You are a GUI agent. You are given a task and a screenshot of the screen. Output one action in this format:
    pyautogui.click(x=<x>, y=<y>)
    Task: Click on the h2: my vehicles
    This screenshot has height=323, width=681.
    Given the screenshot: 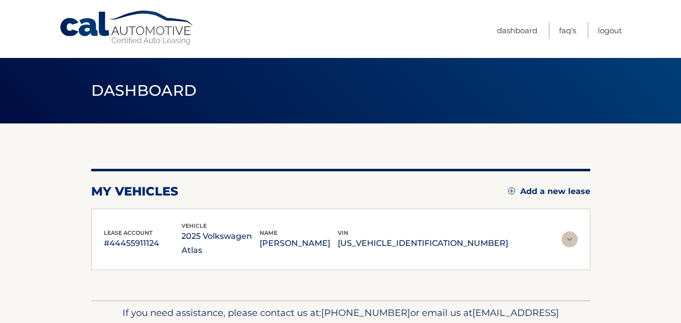 What is the action you would take?
    pyautogui.click(x=135, y=192)
    